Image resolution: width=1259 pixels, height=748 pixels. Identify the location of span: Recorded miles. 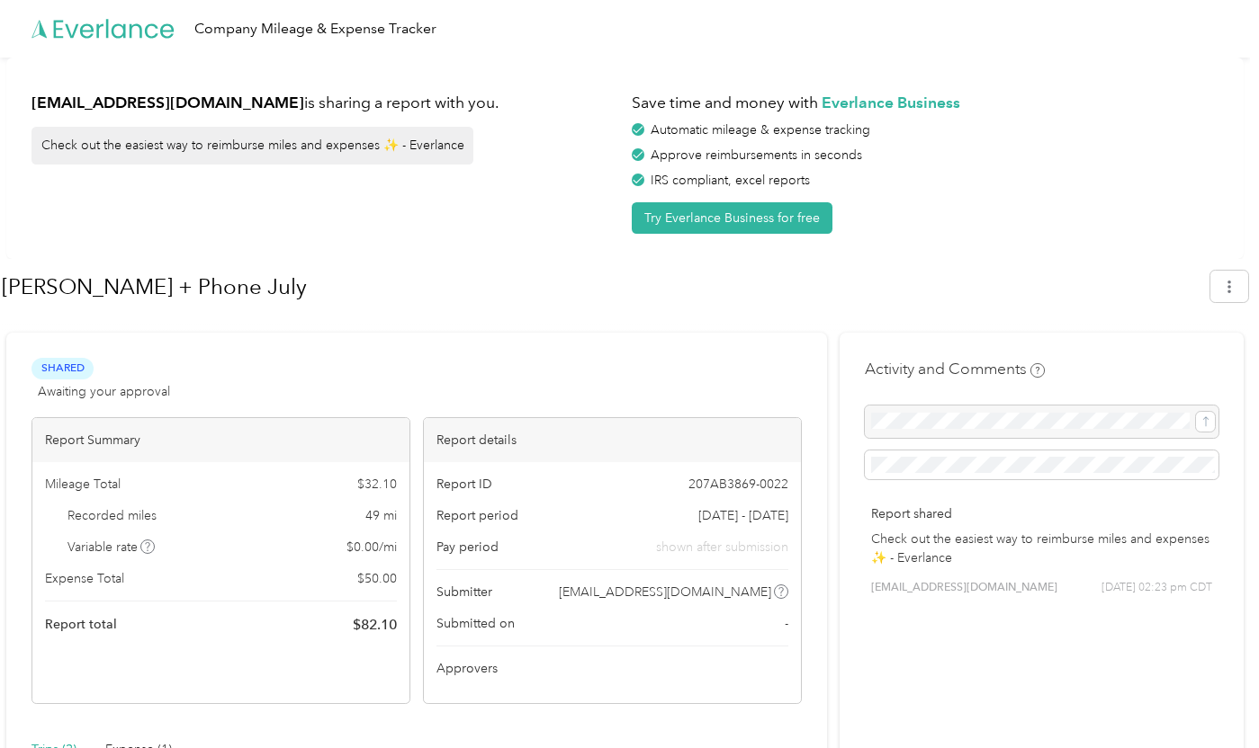
(112, 515).